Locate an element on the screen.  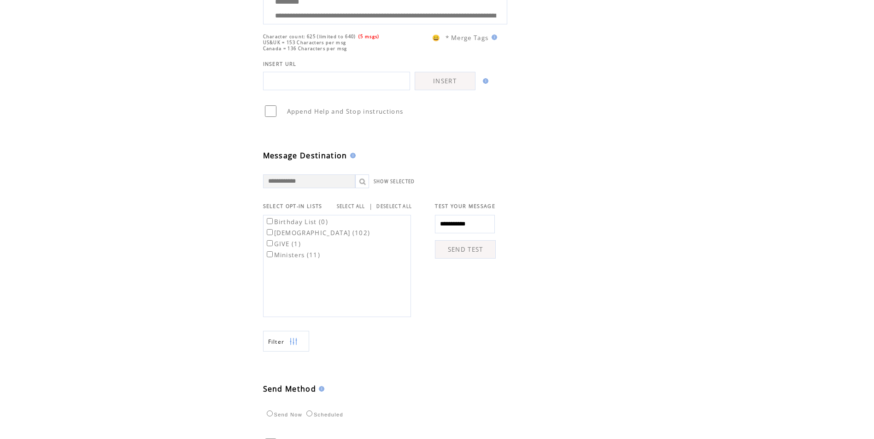
input: Birthday List (0) is located at coordinates (269, 221).